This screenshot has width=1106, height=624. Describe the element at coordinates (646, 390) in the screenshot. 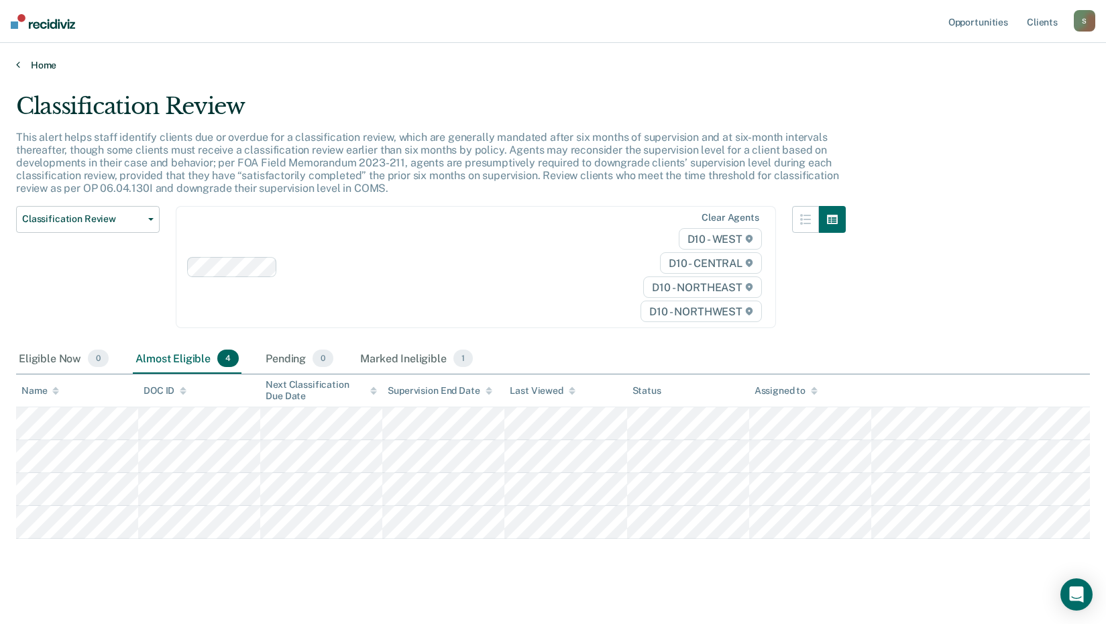

I see `div: Status` at that location.